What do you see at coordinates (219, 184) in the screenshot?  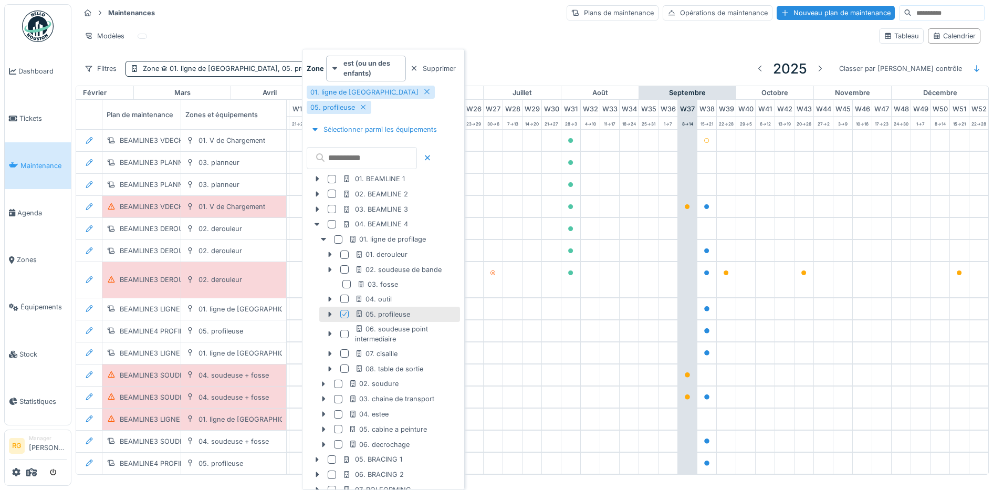 I see `div: 03. planneur` at bounding box center [219, 184].